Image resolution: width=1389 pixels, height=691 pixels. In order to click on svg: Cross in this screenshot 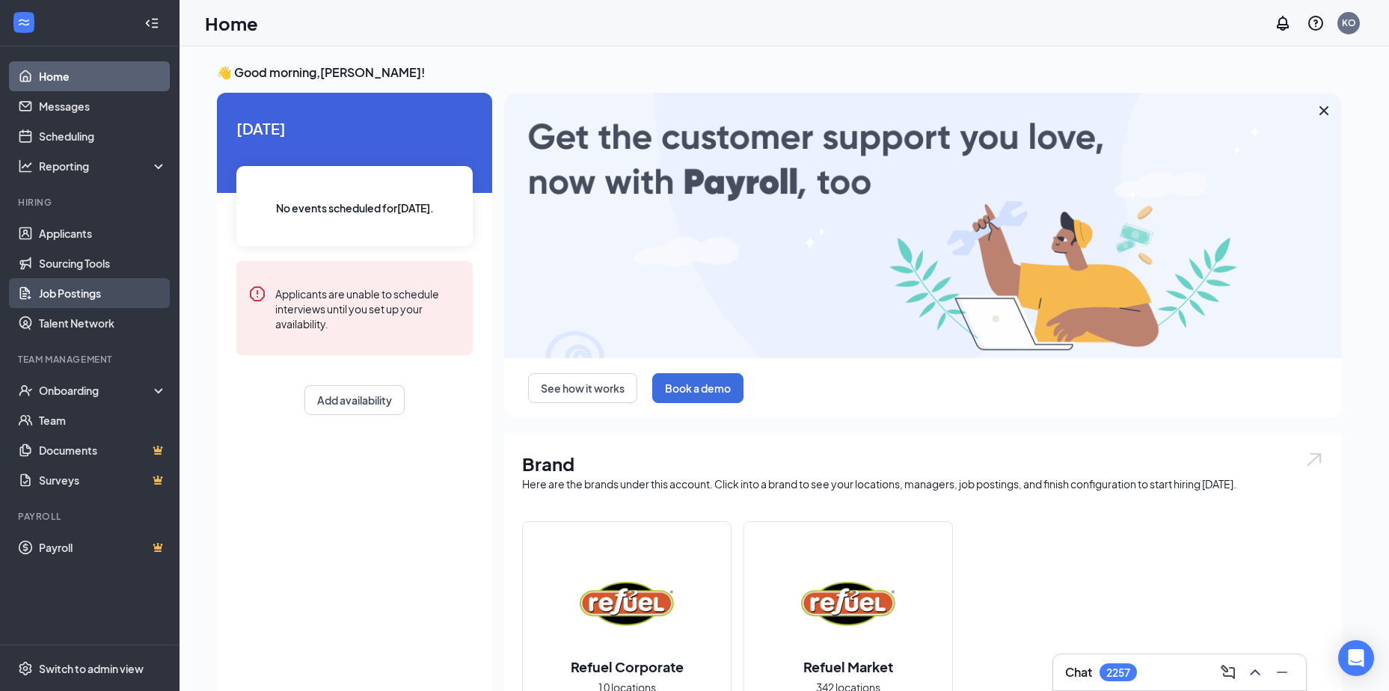, I will do `click(1324, 111)`.